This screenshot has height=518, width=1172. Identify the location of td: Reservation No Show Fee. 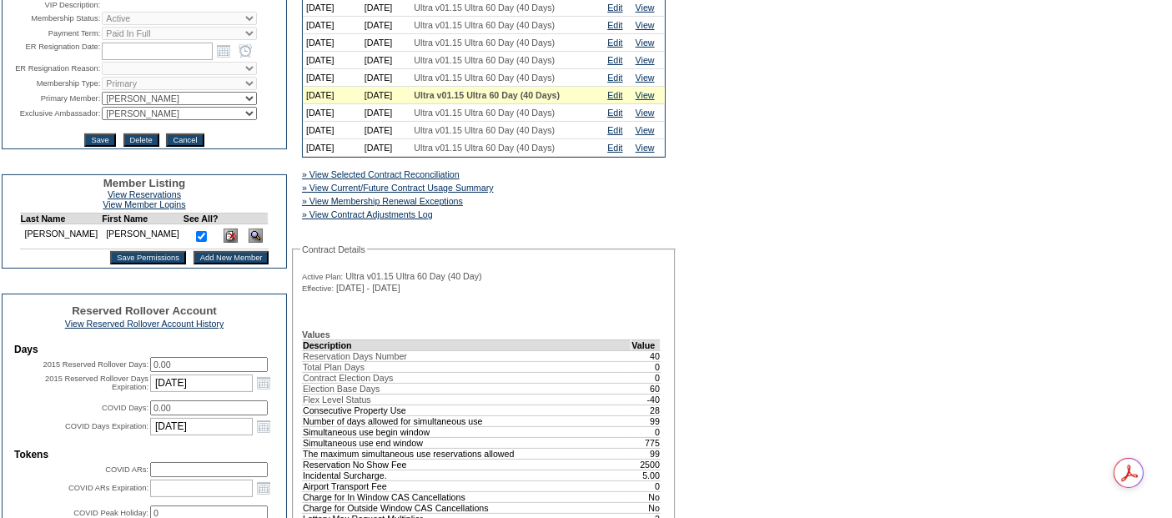
(467, 464).